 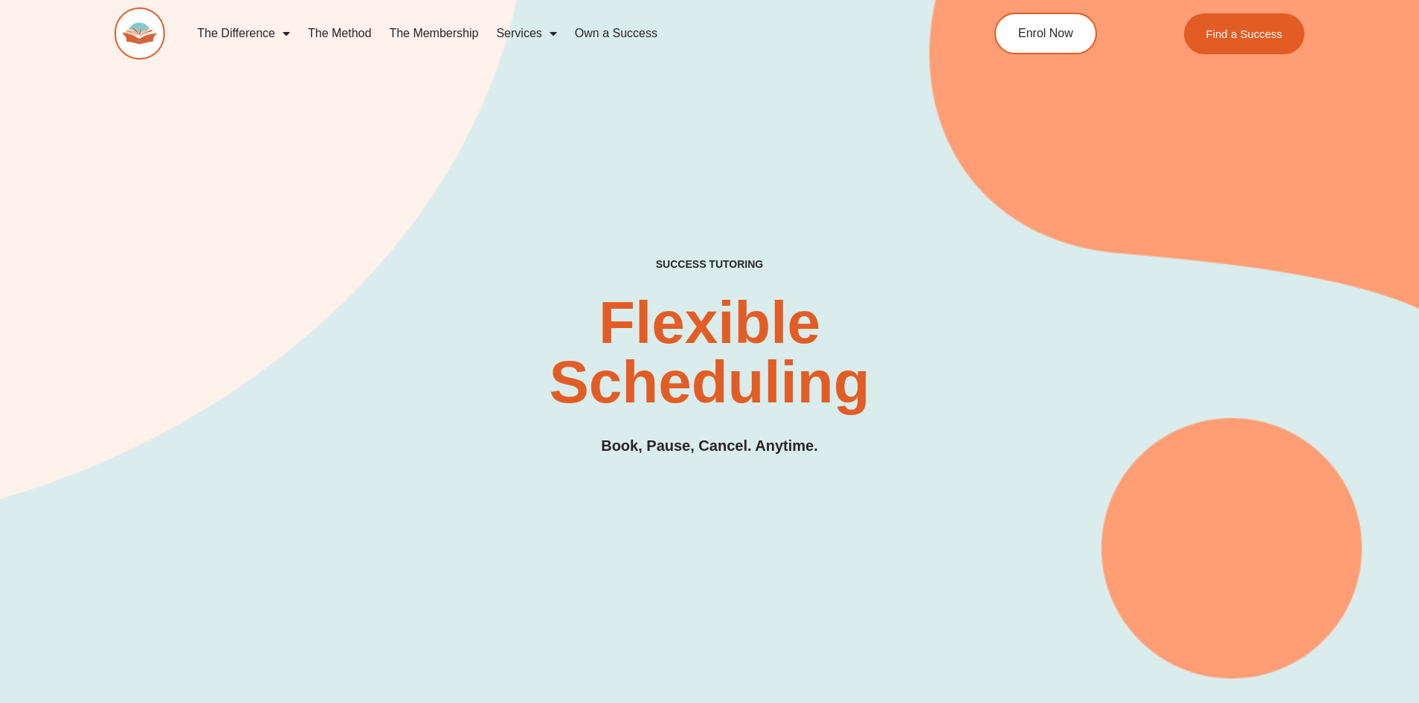 I want to click on nav: Menu, so click(x=557, y=33).